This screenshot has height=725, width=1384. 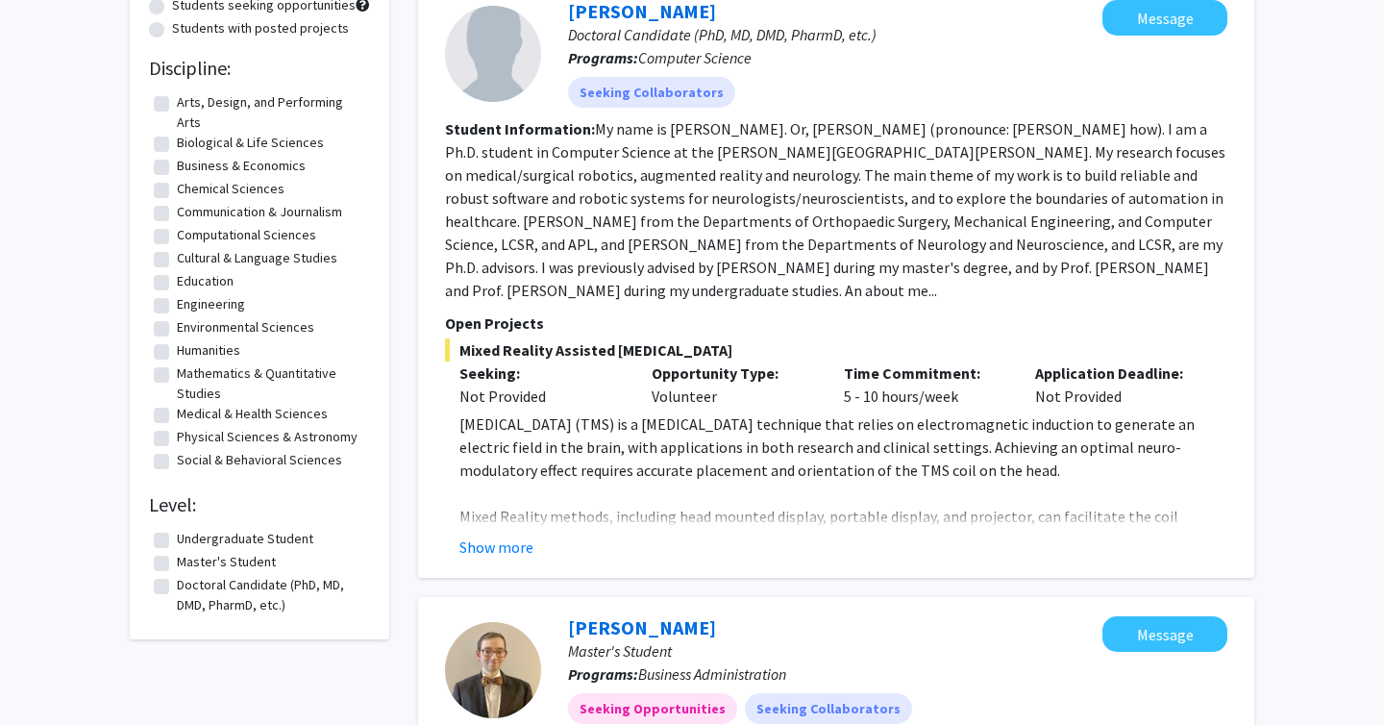 I want to click on h2: Discipline:, so click(x=260, y=68).